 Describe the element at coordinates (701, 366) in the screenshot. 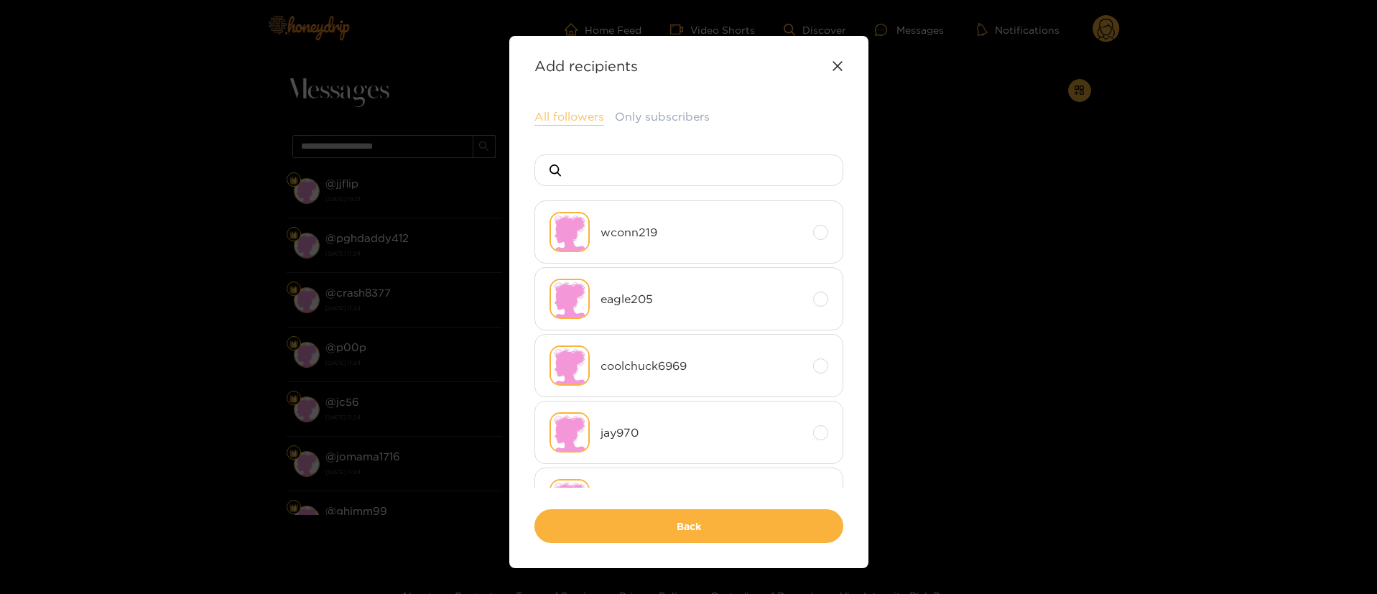

I see `span: coolchuck6969` at that location.